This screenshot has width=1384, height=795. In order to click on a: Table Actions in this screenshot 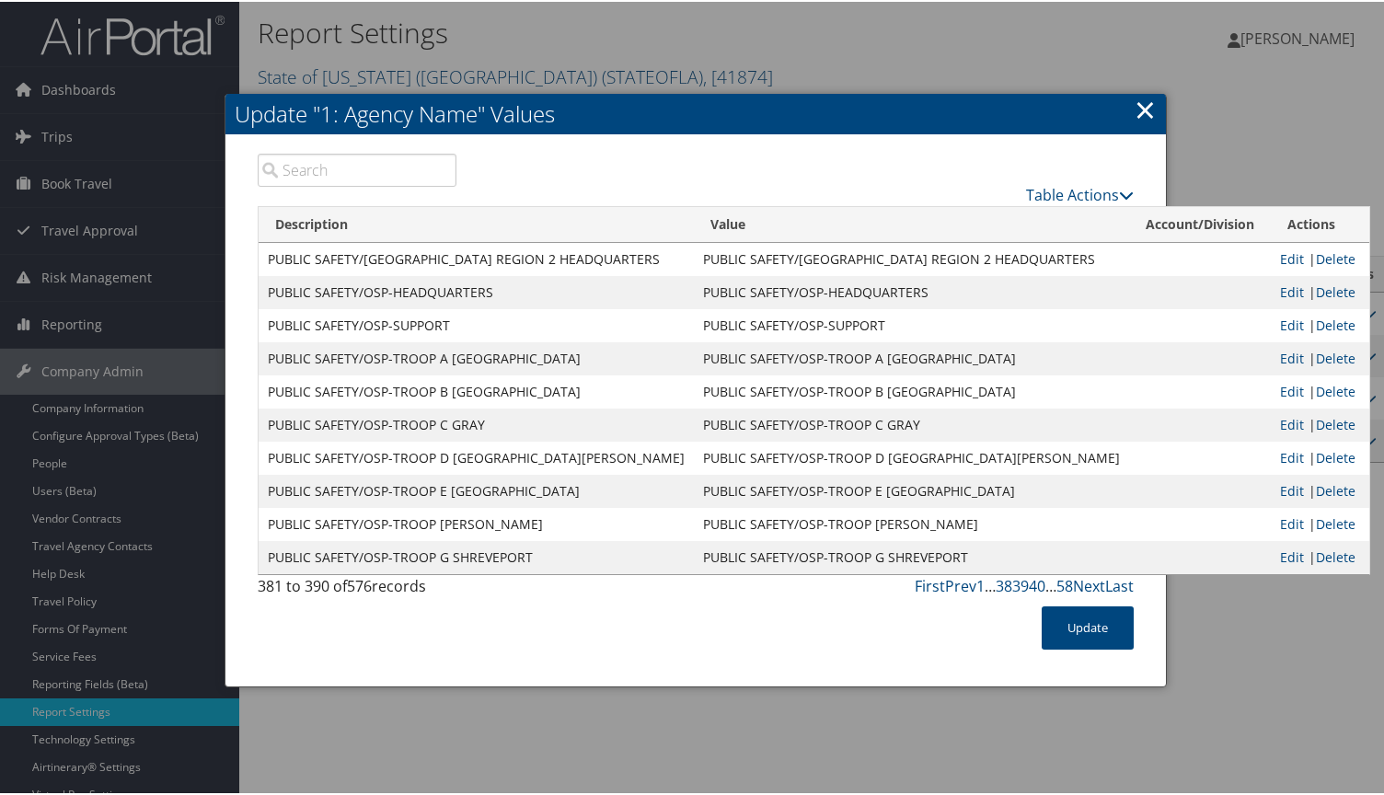, I will do `click(1079, 193)`.